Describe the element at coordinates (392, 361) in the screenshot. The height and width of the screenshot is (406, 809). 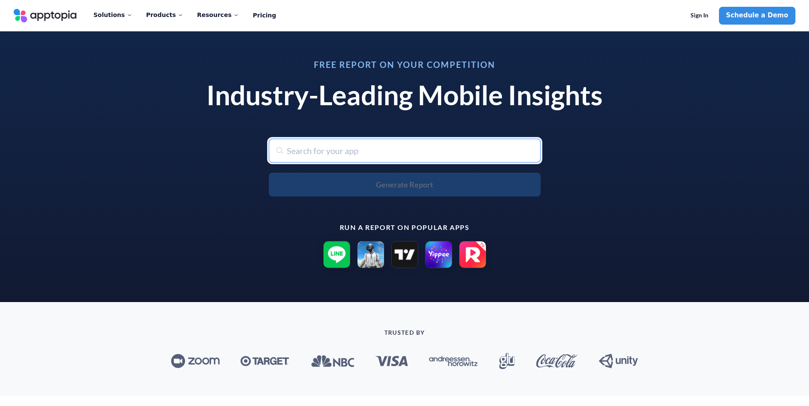
I see `img: Visa_Inc._logo.svg` at that location.